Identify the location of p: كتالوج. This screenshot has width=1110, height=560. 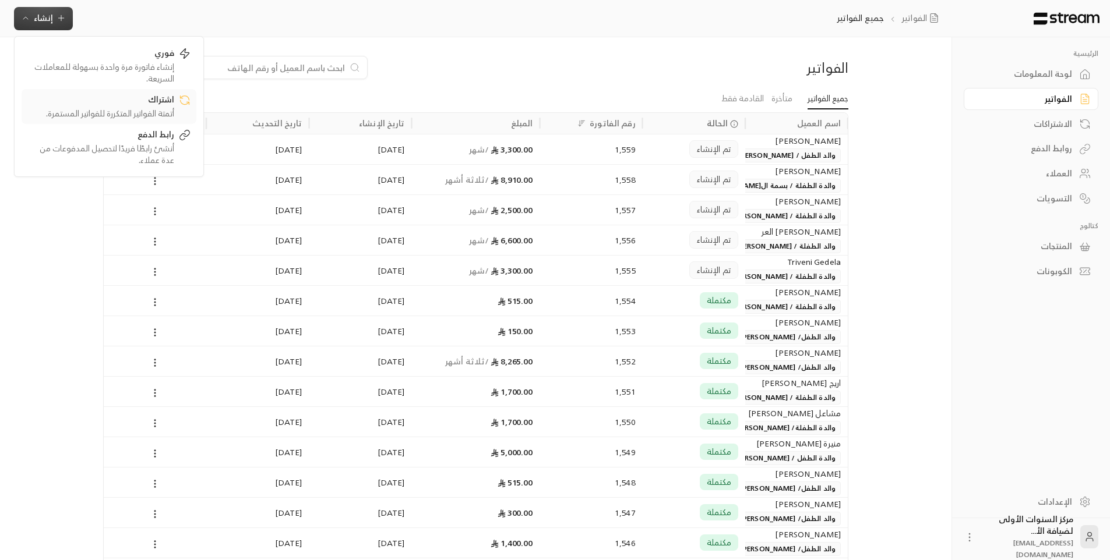
(1030, 226).